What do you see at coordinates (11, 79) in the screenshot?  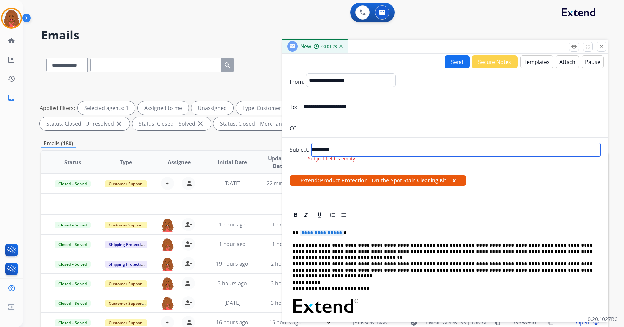 I see `mat-icon: history` at bounding box center [11, 79].